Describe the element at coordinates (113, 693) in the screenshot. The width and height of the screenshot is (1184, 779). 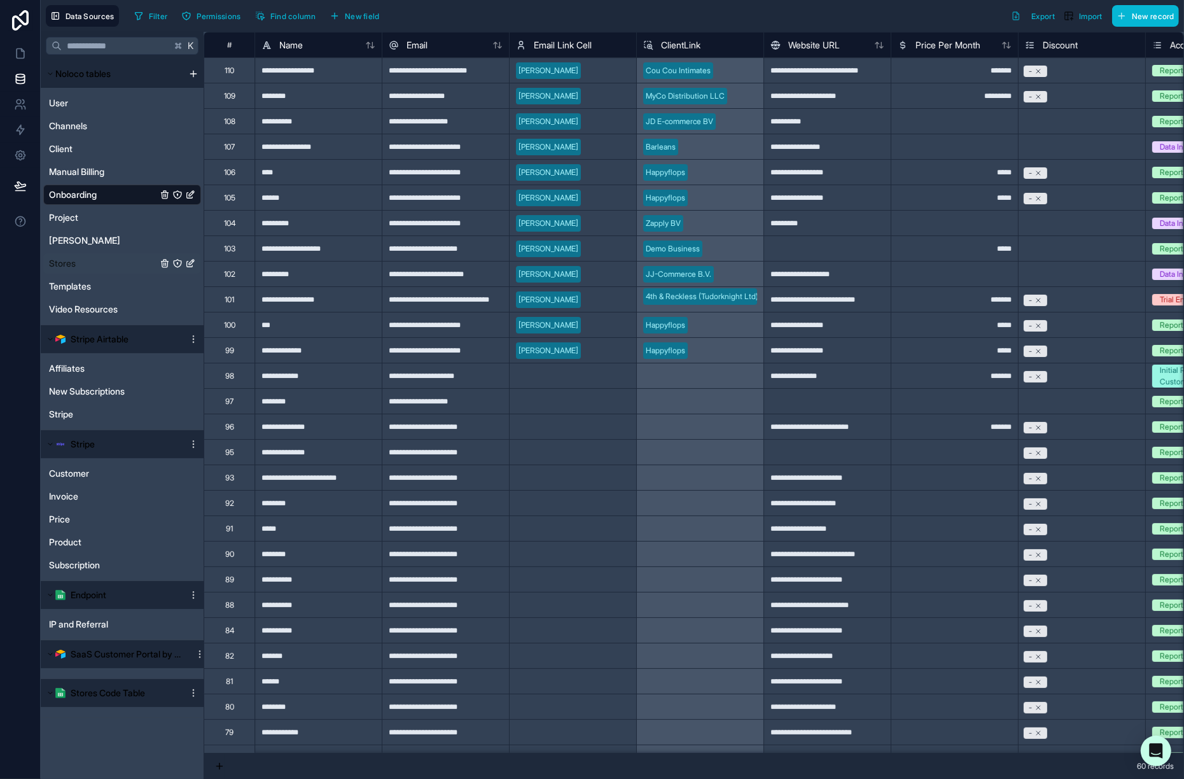
I see `button: Google Sheets logoStores Code Table` at that location.